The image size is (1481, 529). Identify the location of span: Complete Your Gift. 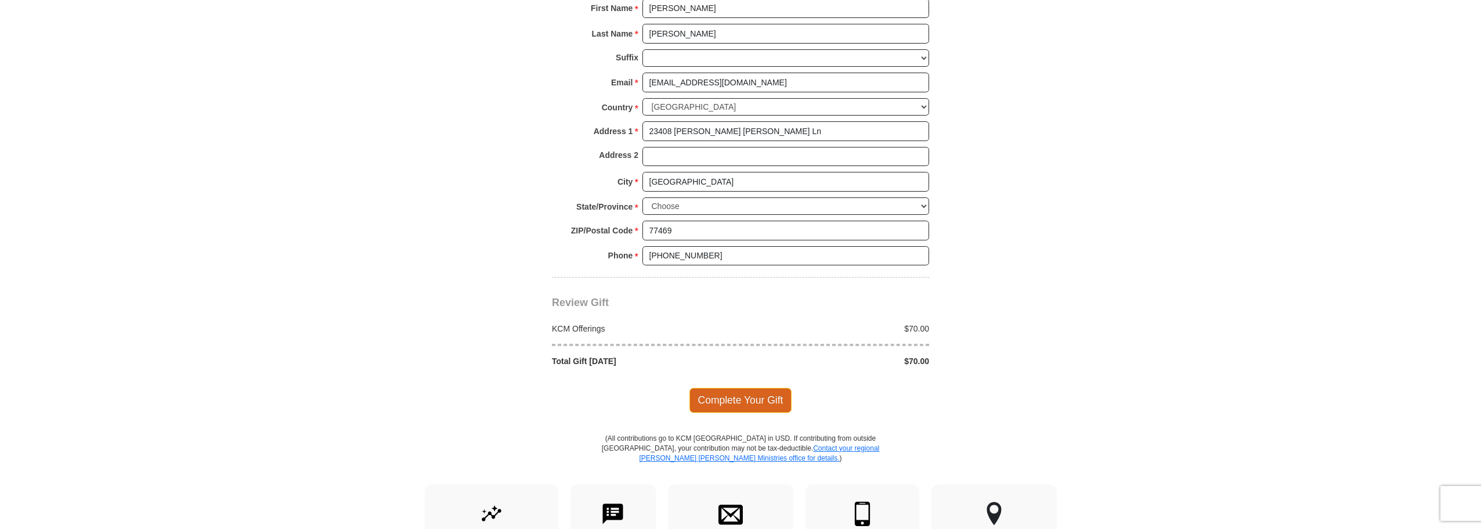
(741, 400).